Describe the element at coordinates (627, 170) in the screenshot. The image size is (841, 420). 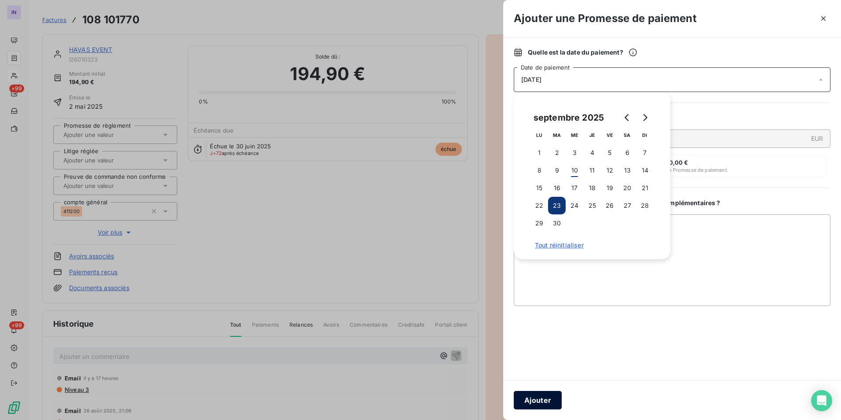
I see `button: 13` at that location.